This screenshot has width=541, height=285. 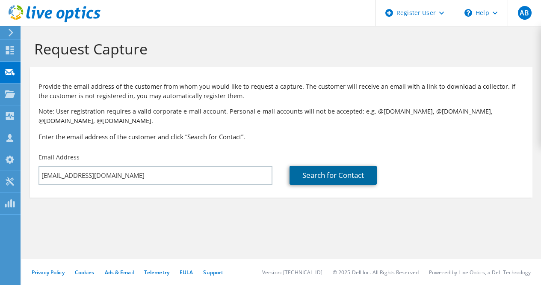 I want to click on a: Ads & Email, so click(x=119, y=272).